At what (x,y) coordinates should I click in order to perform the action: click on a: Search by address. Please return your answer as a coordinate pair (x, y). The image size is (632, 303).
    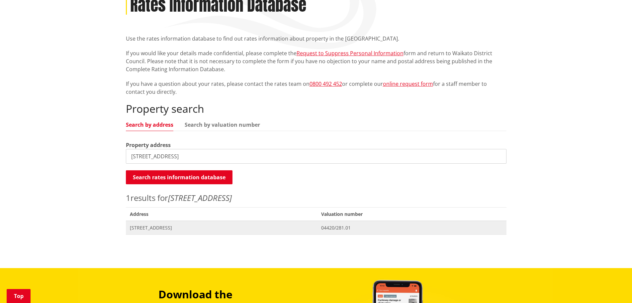
    Looking at the image, I should click on (149, 125).